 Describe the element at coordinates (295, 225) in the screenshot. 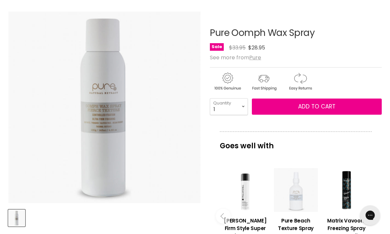

I see `h3: Pure Beach Texture Spray` at that location.